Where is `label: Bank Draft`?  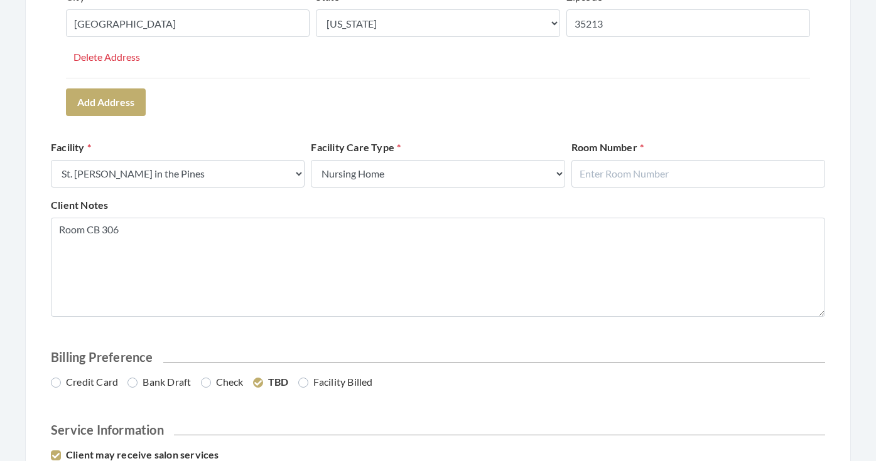 label: Bank Draft is located at coordinates (159, 382).